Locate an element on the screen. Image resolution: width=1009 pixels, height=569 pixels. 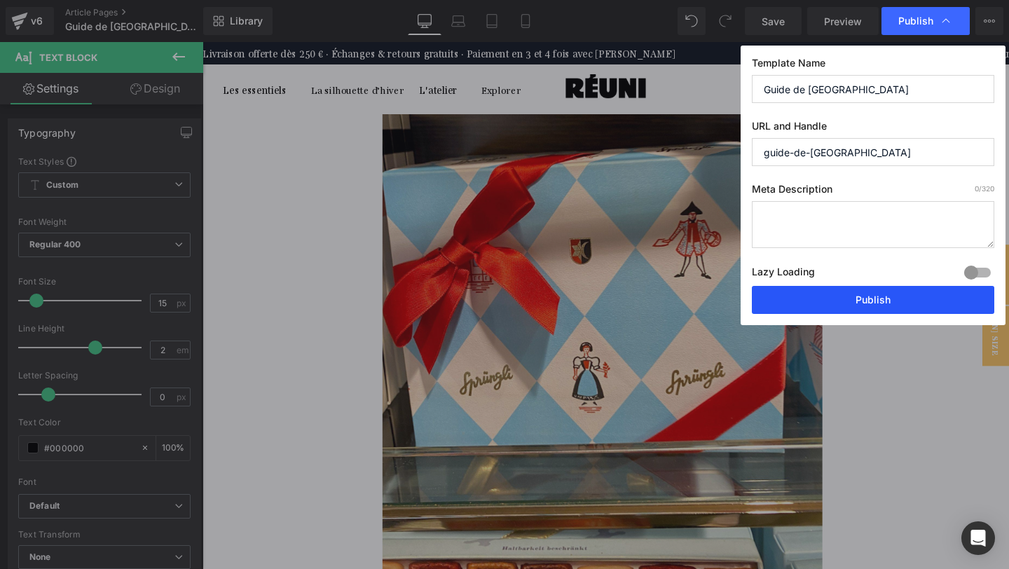
a: Compte is located at coordinates (780, 50).